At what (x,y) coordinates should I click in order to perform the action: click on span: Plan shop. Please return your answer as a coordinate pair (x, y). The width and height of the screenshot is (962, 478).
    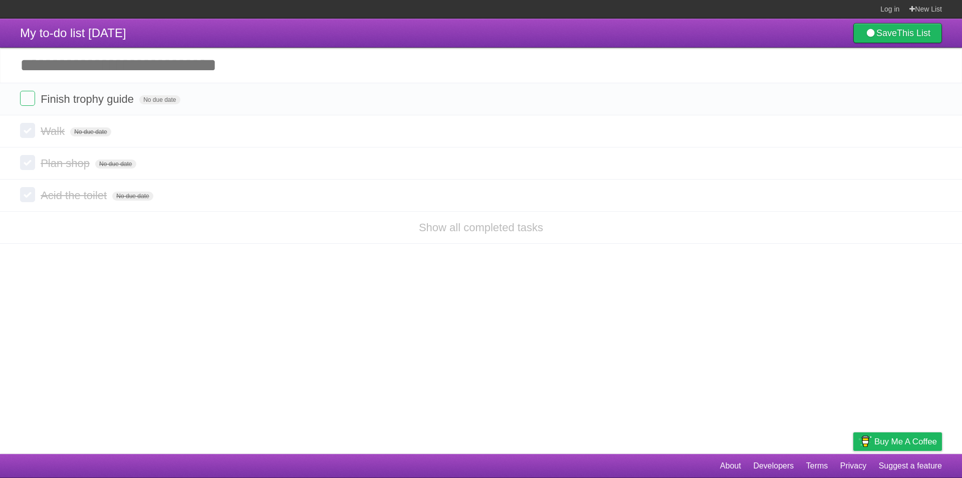
    Looking at the image, I should click on (66, 163).